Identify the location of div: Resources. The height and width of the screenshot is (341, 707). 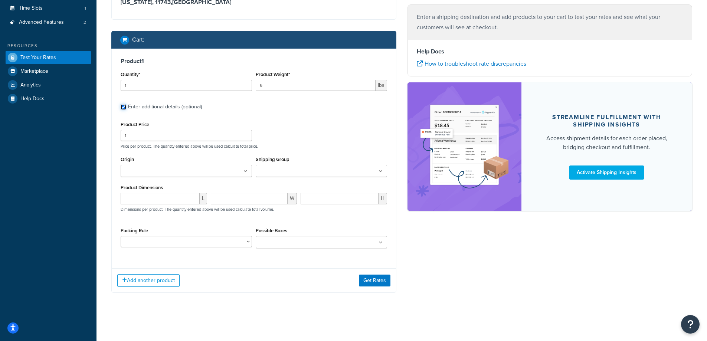
(48, 46).